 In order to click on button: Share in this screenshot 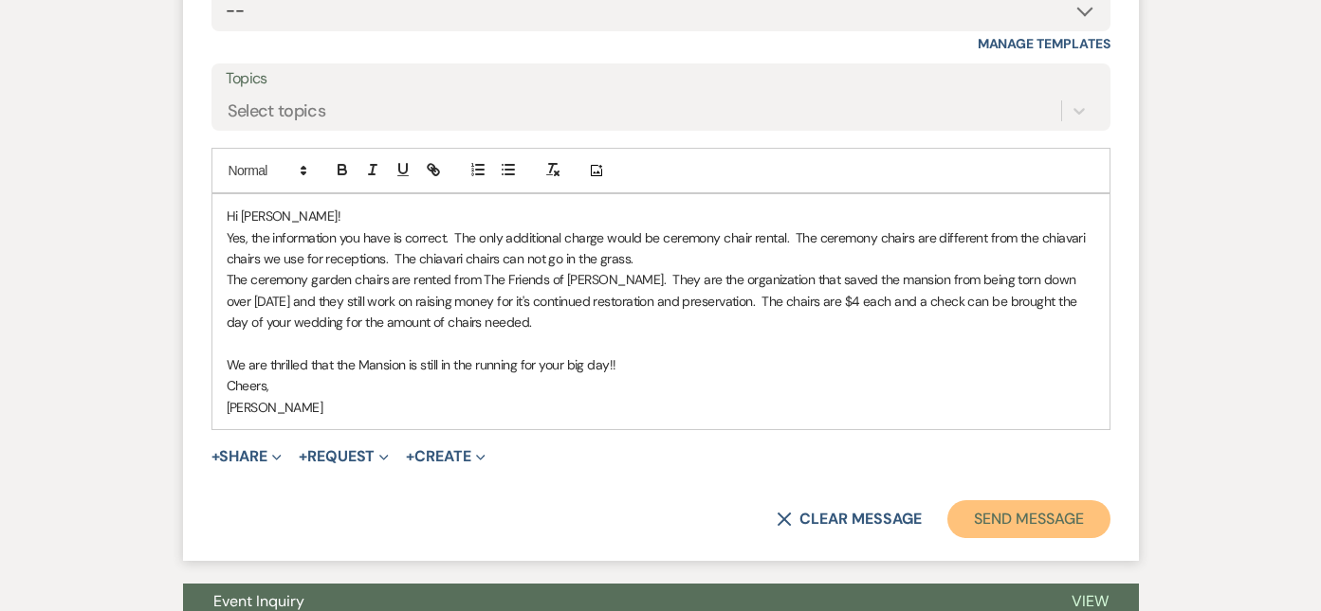, I will do `click(246, 457)`.